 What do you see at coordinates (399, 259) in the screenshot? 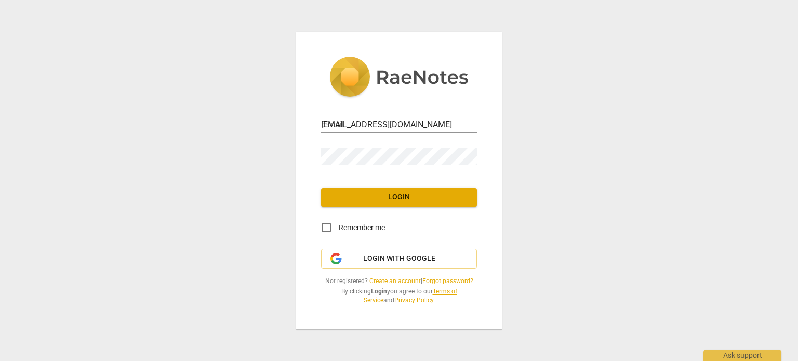
I see `span: Login with Google` at bounding box center [399, 259].